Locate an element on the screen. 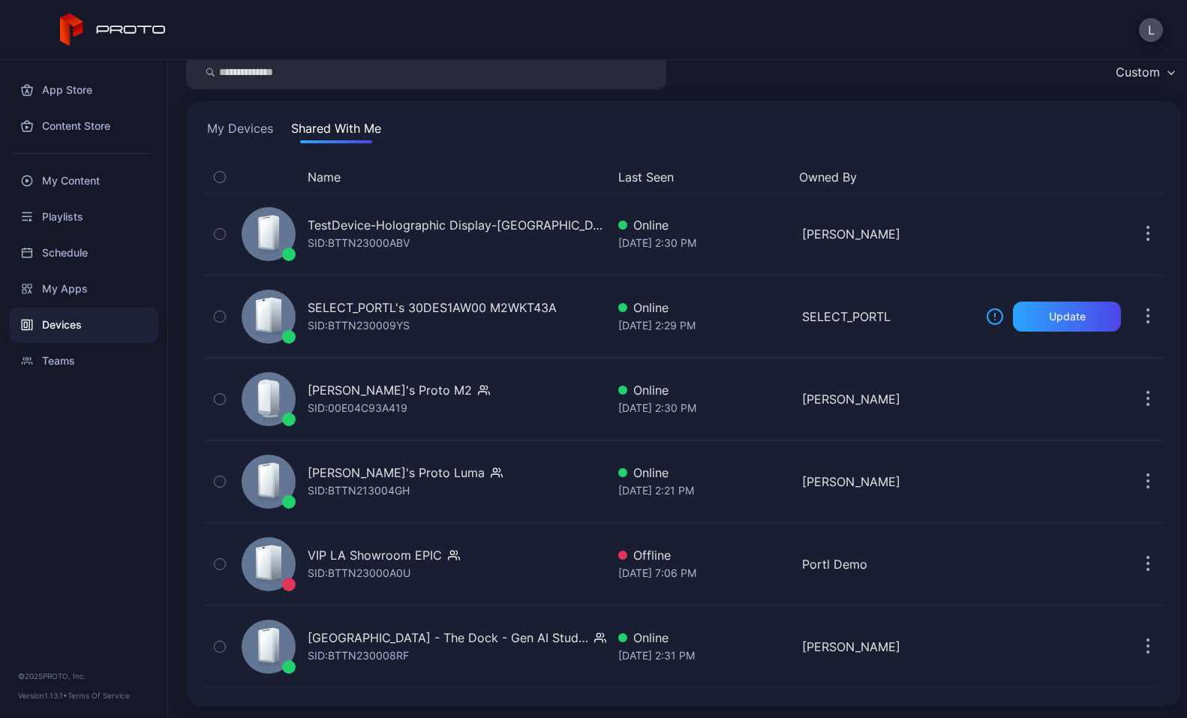 Image resolution: width=1187 pixels, height=718 pixels. div: SELECT_PORTL is located at coordinates (888, 317).